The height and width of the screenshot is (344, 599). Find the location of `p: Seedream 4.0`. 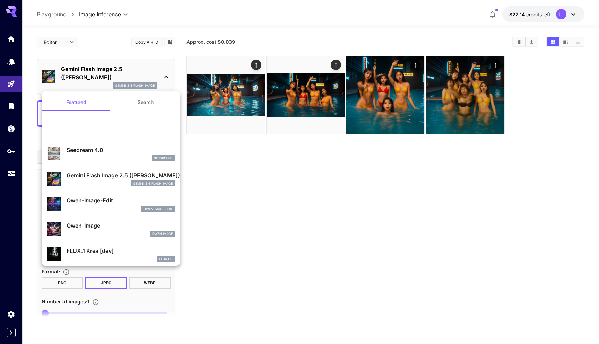

p: Seedream 4.0 is located at coordinates (121, 150).